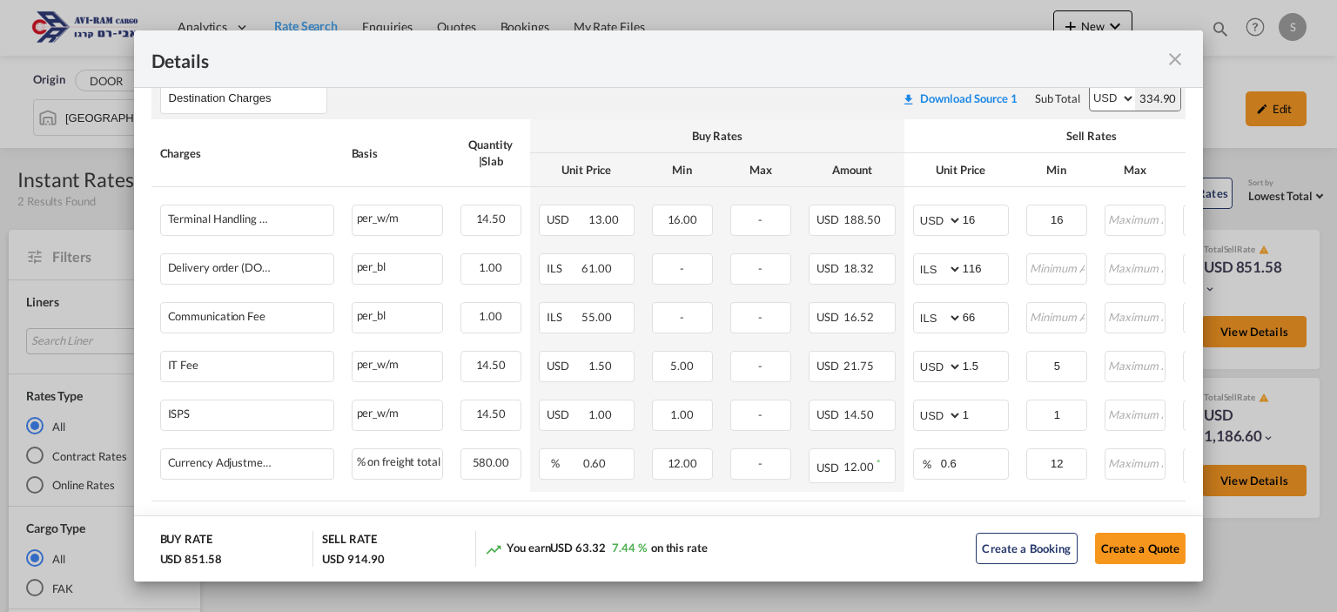  Describe the element at coordinates (220, 462) in the screenshot. I see `div: Currency Adjustment Factor` at that location.